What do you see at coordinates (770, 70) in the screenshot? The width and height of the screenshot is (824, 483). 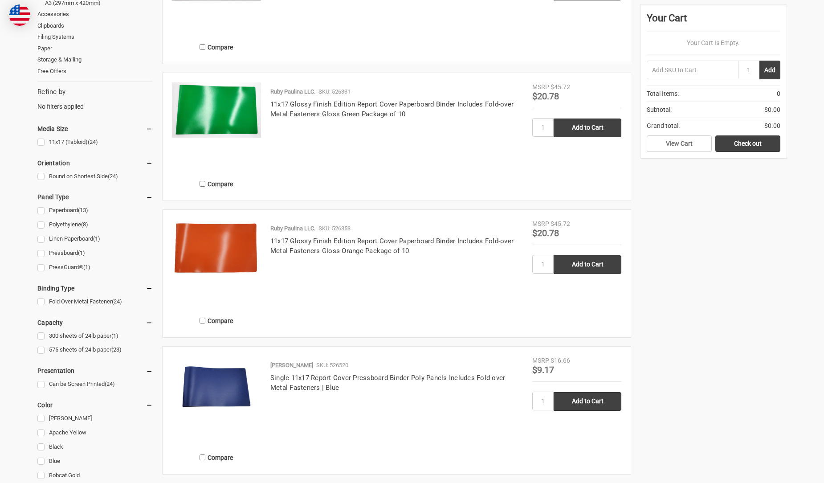 I see `button: Add` at bounding box center [770, 70].